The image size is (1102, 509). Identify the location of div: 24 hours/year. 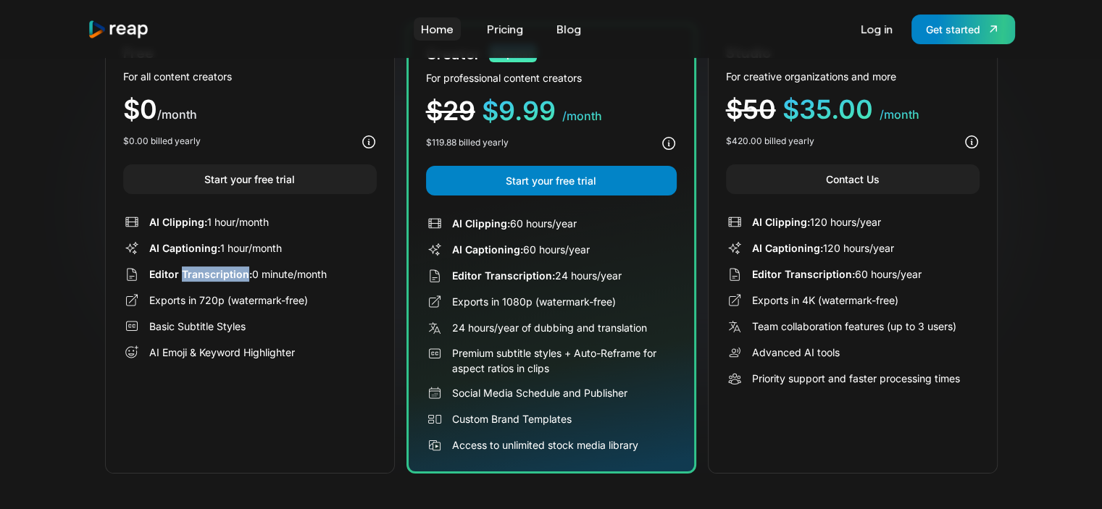
(537, 275).